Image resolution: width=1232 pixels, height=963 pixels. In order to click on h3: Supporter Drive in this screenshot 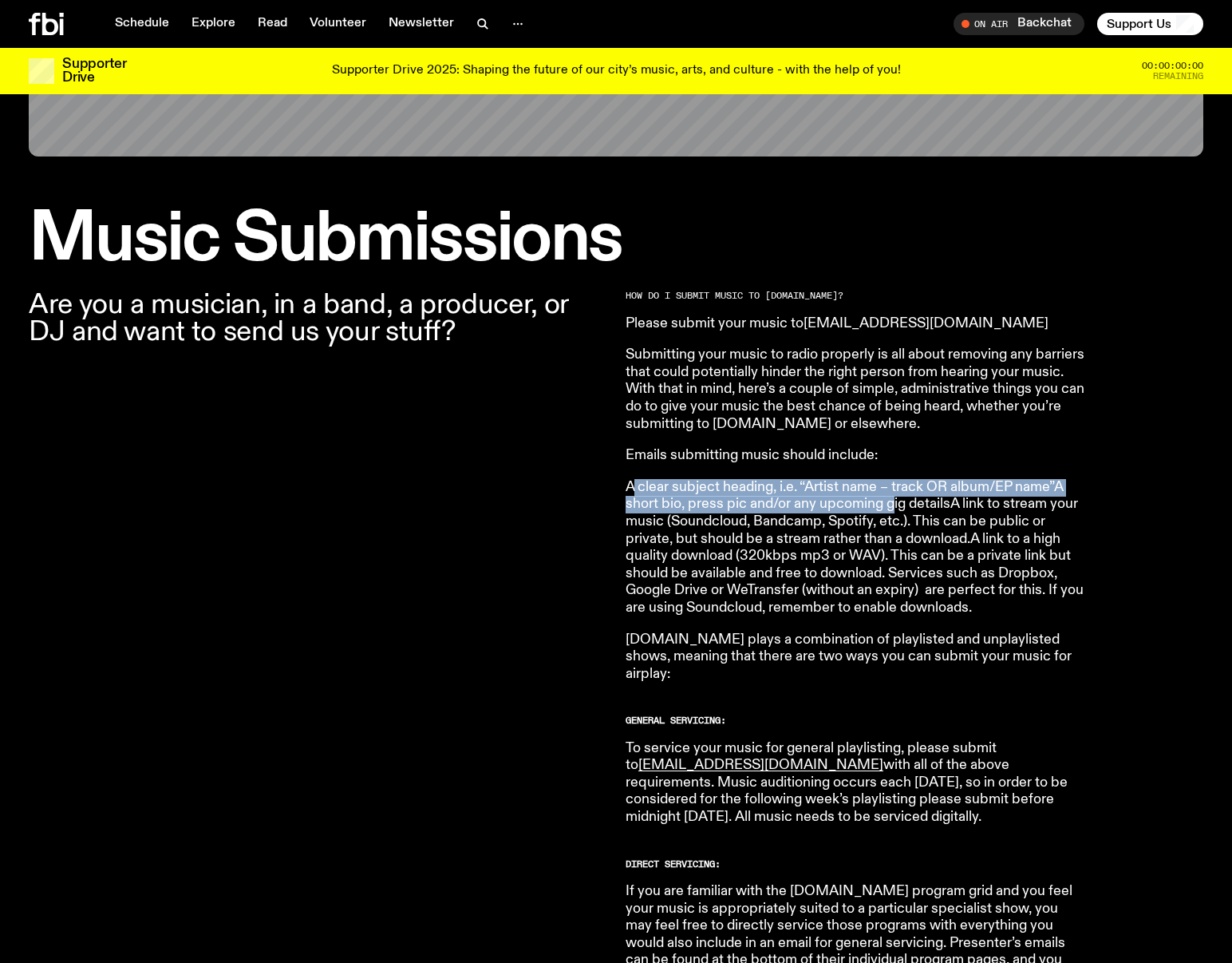, I will do `click(94, 71)`.